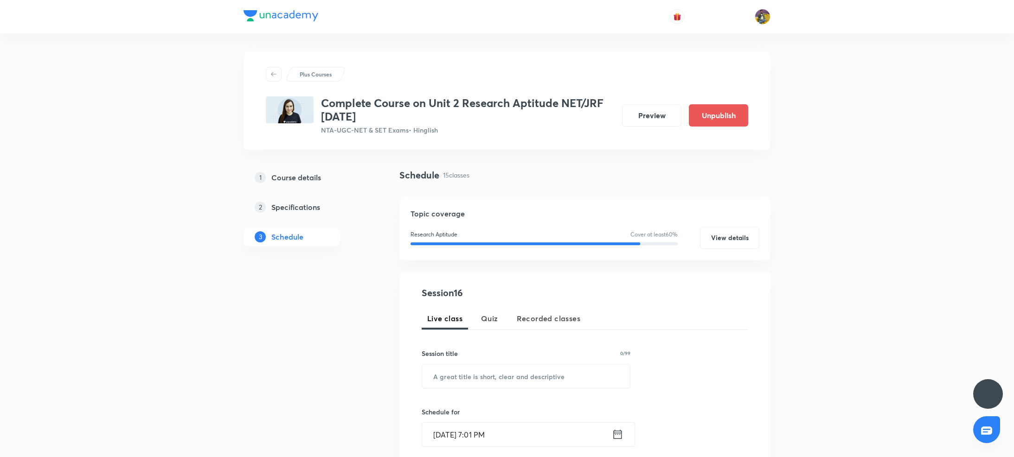 Image resolution: width=1014 pixels, height=457 pixels. What do you see at coordinates (988, 394) in the screenshot?
I see `img: ttu` at bounding box center [988, 394].